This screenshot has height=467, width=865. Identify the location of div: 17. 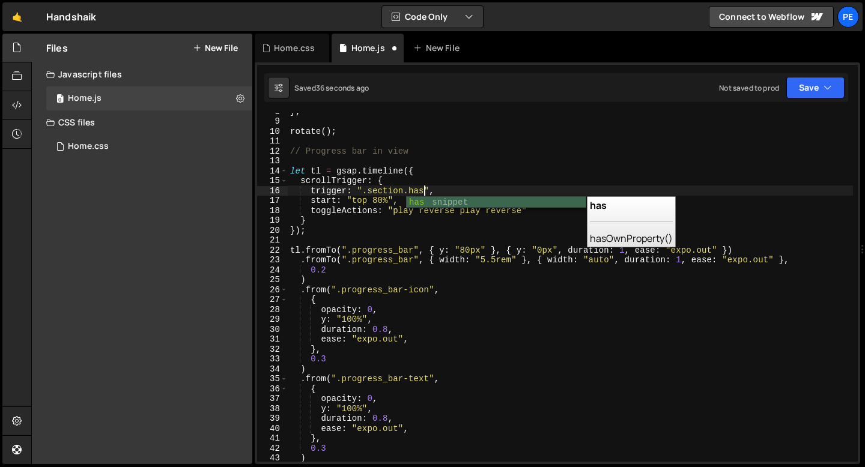
(272, 201).